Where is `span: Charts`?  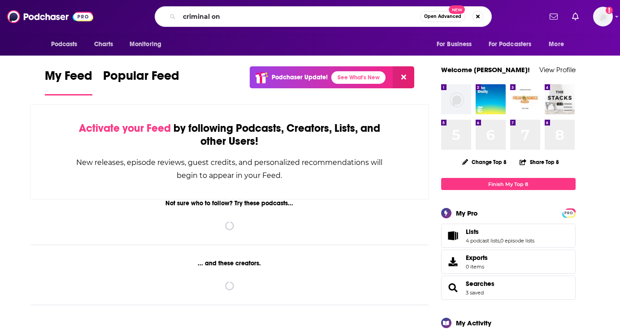 span: Charts is located at coordinates (104, 44).